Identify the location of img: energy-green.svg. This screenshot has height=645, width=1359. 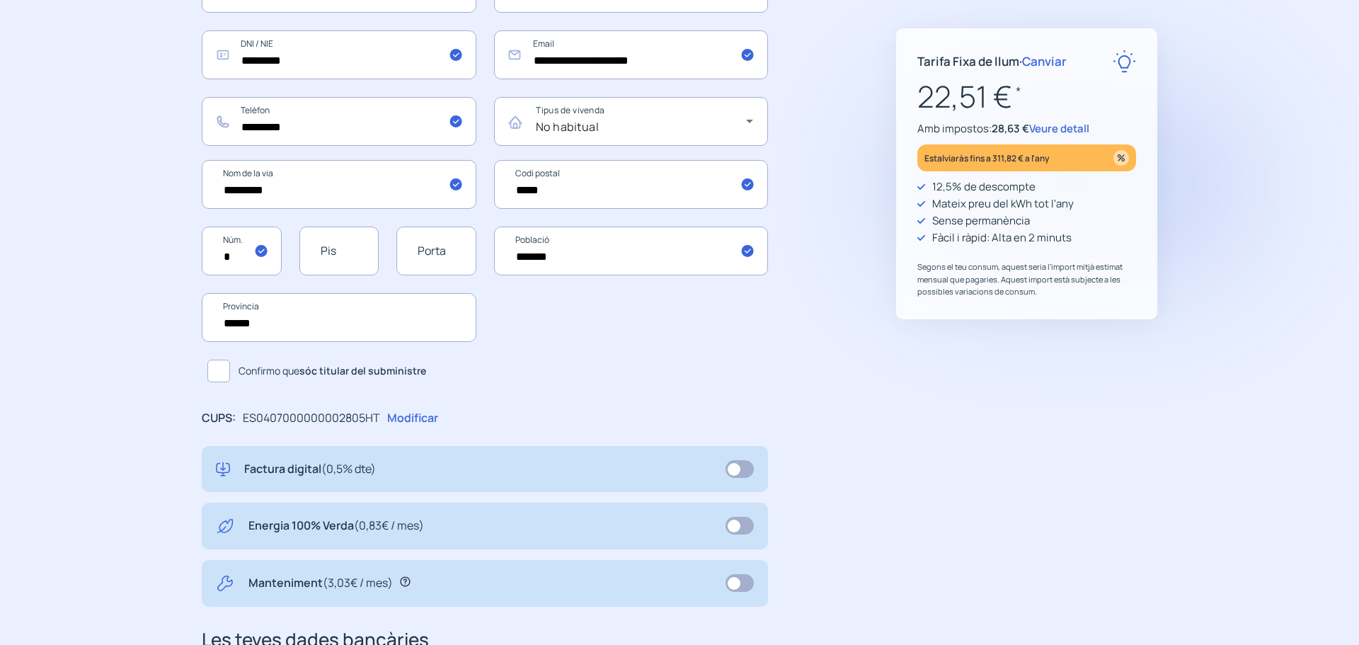
(225, 526).